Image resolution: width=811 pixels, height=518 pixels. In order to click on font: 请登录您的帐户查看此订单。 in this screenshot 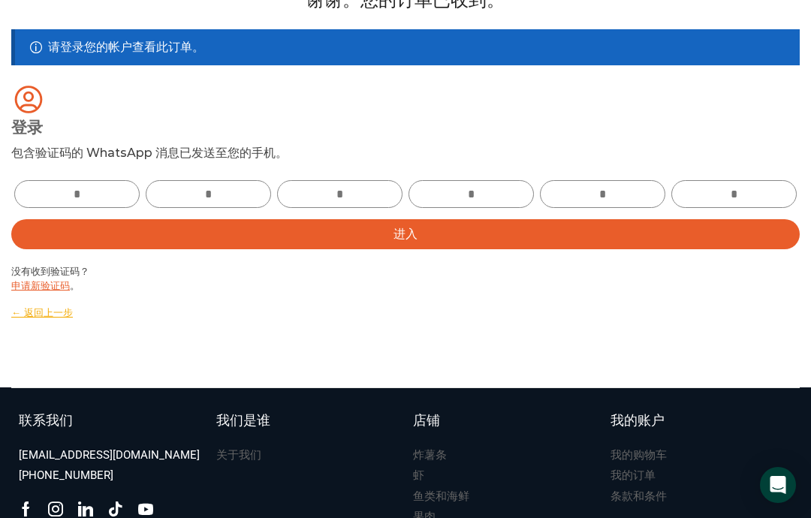, I will do `click(126, 47)`.